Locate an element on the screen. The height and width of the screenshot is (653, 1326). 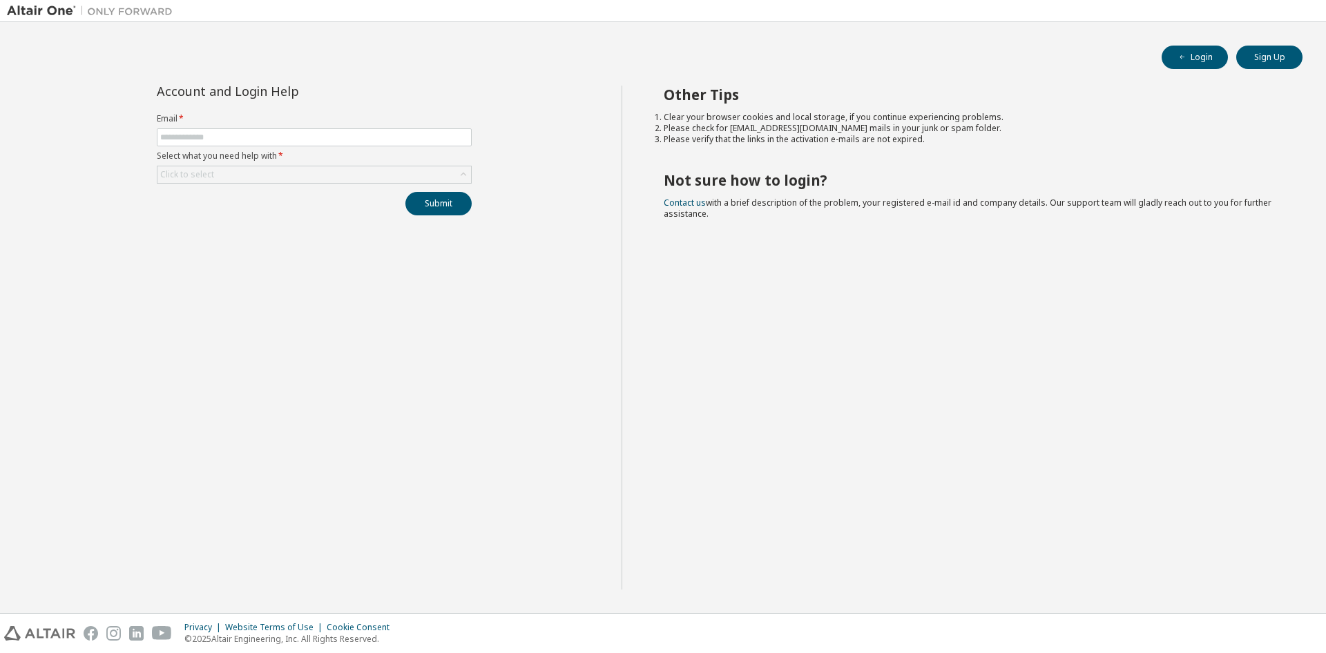
li: Clear your browser cookies and local storage, if you continue experiencing problems. is located at coordinates (971, 117).